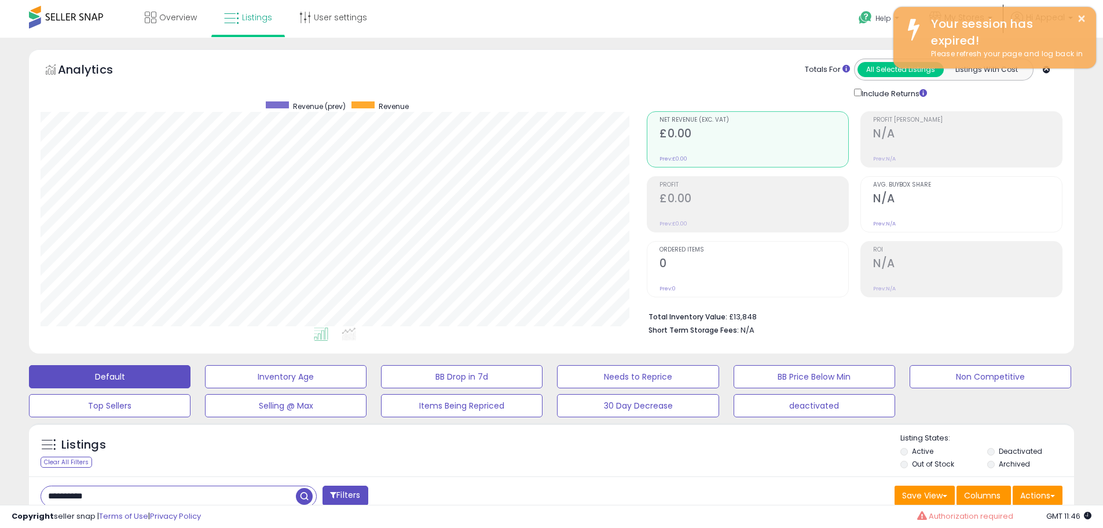  I want to click on button: Needs to Reprice, so click(638, 376).